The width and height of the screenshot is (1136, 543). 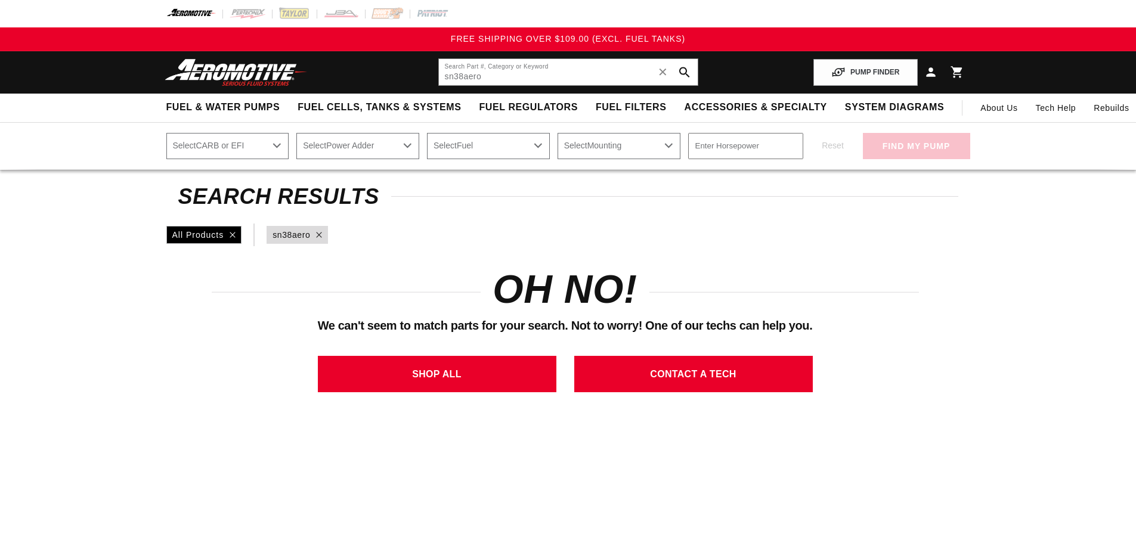 I want to click on span: FREE SHIPPING OVER $109.00 (EXCL. FUEL TANKS), so click(x=568, y=39).